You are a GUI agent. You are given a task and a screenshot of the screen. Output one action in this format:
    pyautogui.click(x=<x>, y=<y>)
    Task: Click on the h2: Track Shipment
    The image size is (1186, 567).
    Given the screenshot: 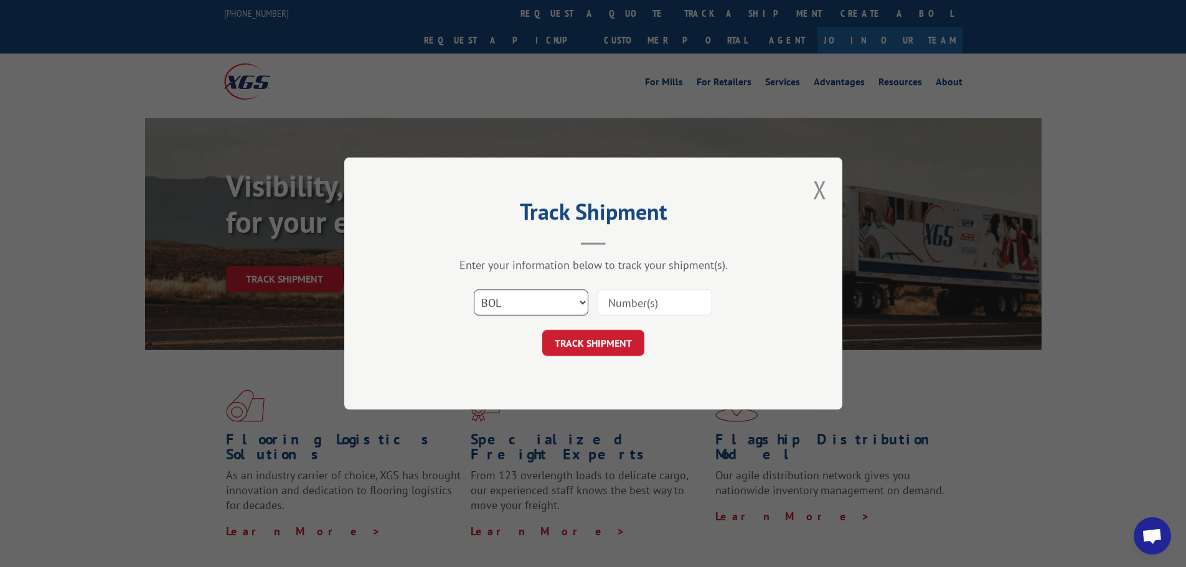 What is the action you would take?
    pyautogui.click(x=593, y=215)
    